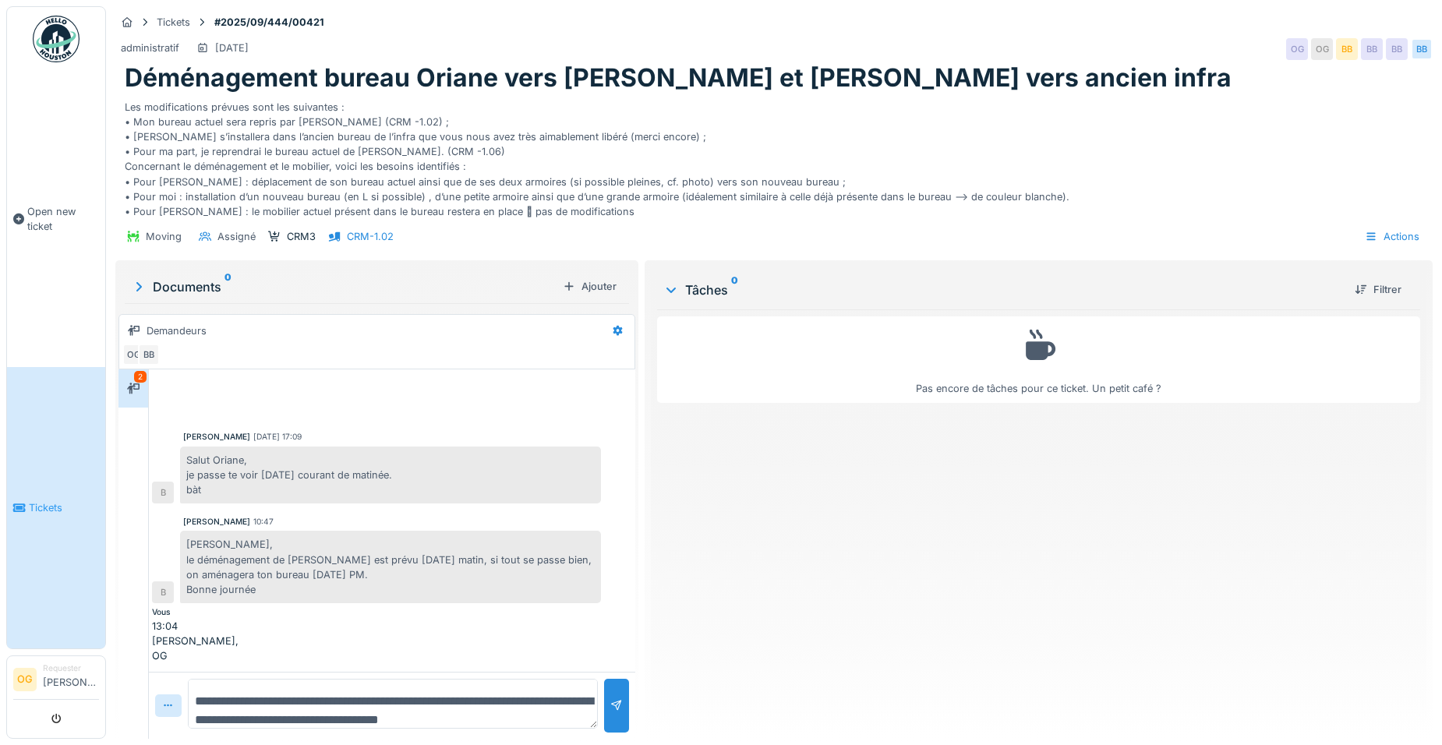  What do you see at coordinates (1003, 290) in the screenshot?
I see `div: Tâches` at bounding box center [1003, 290].